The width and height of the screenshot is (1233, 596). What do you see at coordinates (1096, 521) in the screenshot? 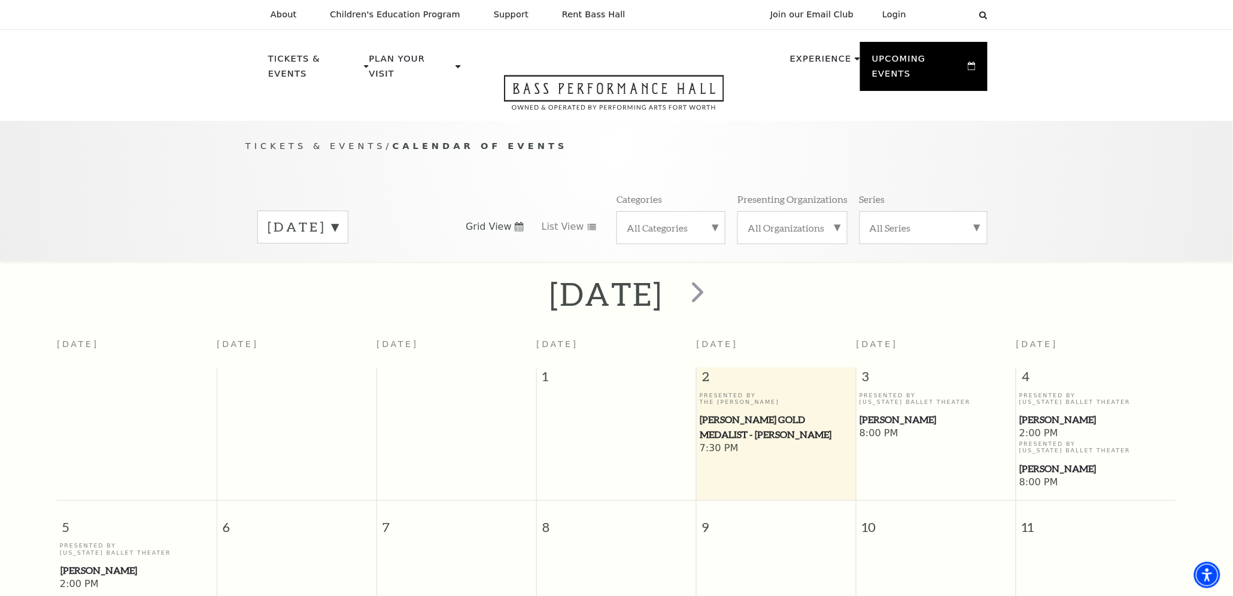
I see `span: 11` at bounding box center [1096, 521].